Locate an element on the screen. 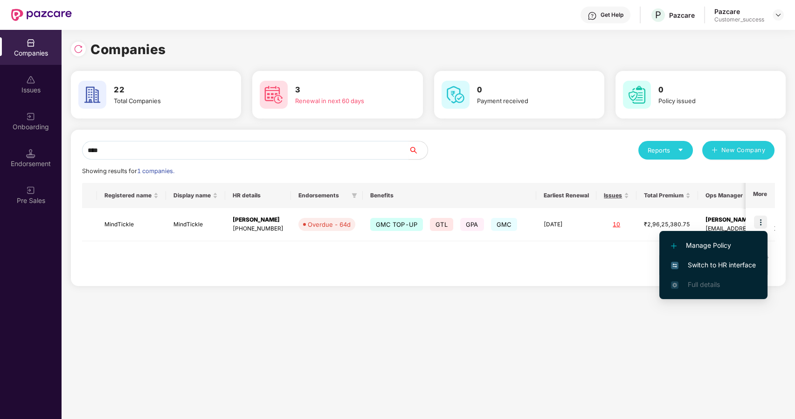 Image resolution: width=795 pixels, height=419 pixels. span: GTL is located at coordinates (442, 224).